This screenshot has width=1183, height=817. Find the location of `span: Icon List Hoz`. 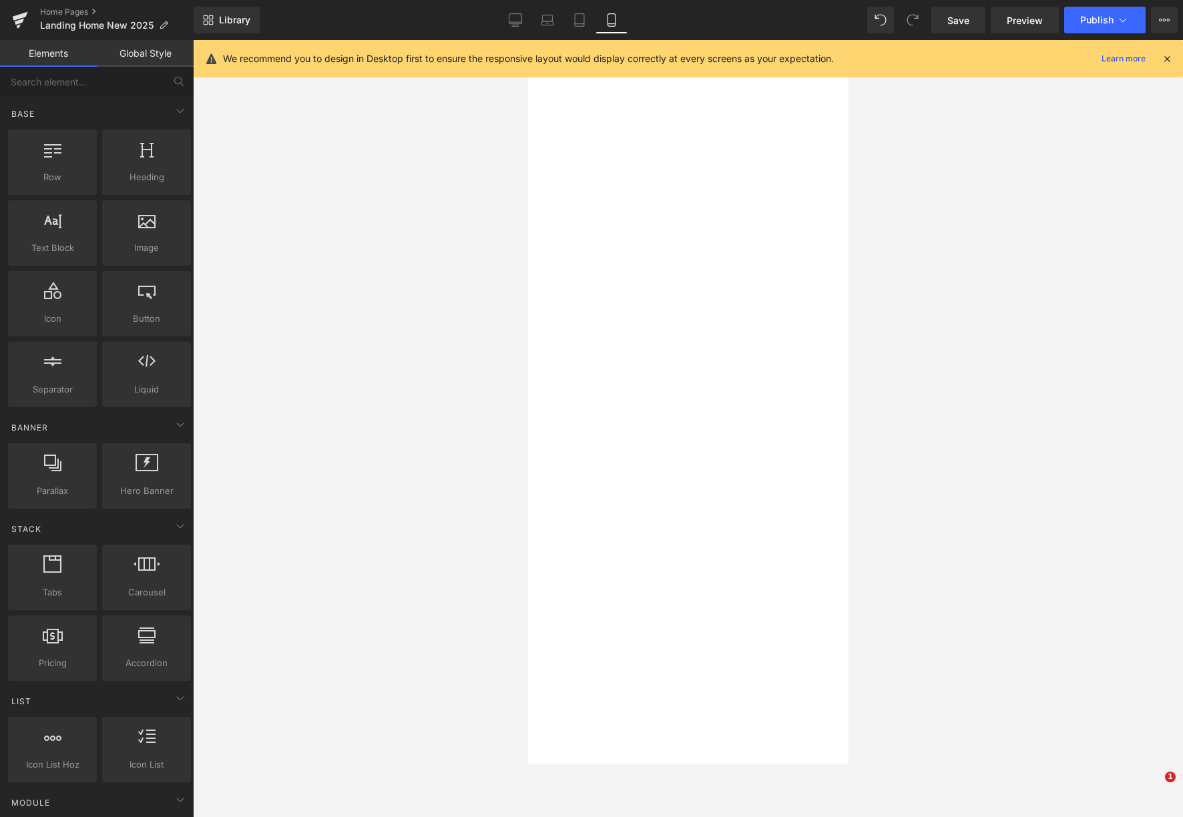

span: Icon List Hoz is located at coordinates (52, 764).